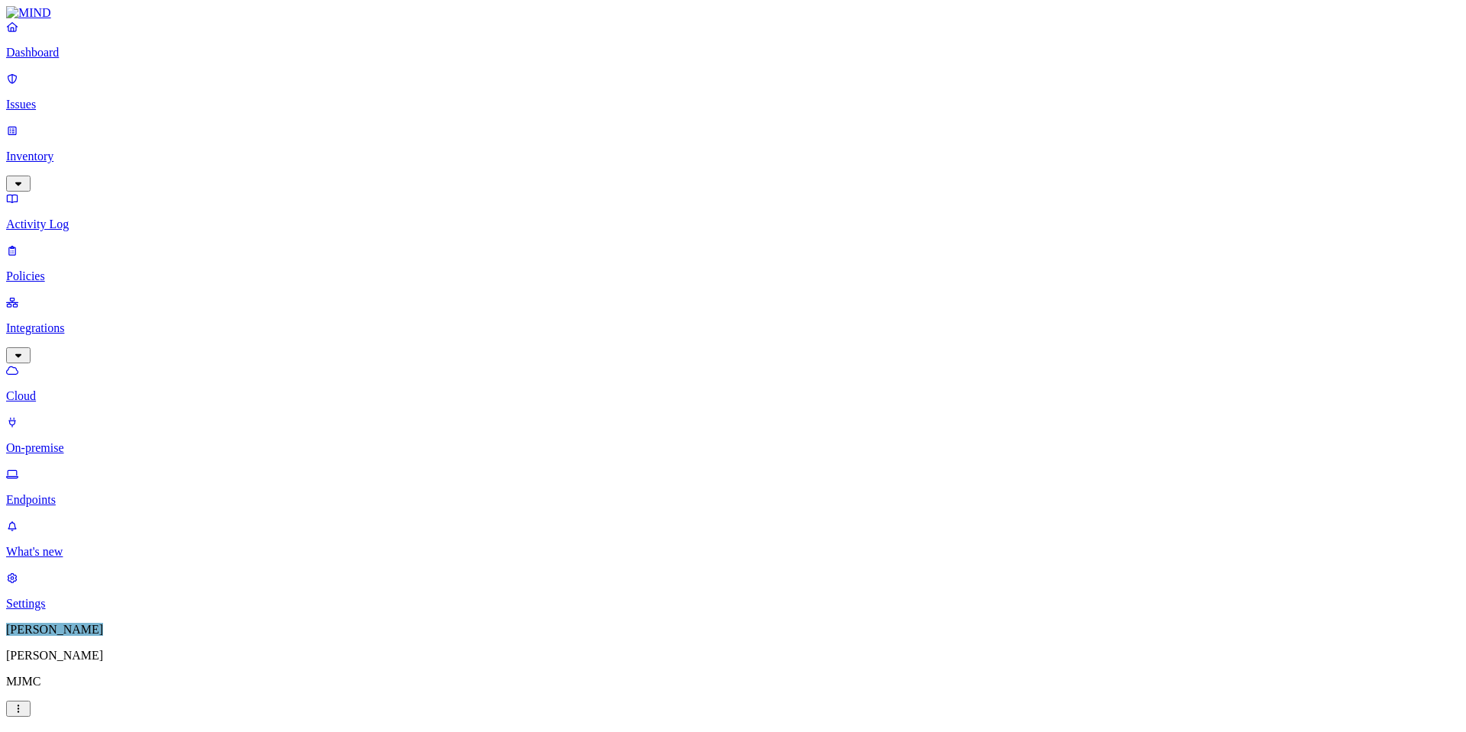  Describe the element at coordinates (733, 552) in the screenshot. I see `p: What's new` at that location.